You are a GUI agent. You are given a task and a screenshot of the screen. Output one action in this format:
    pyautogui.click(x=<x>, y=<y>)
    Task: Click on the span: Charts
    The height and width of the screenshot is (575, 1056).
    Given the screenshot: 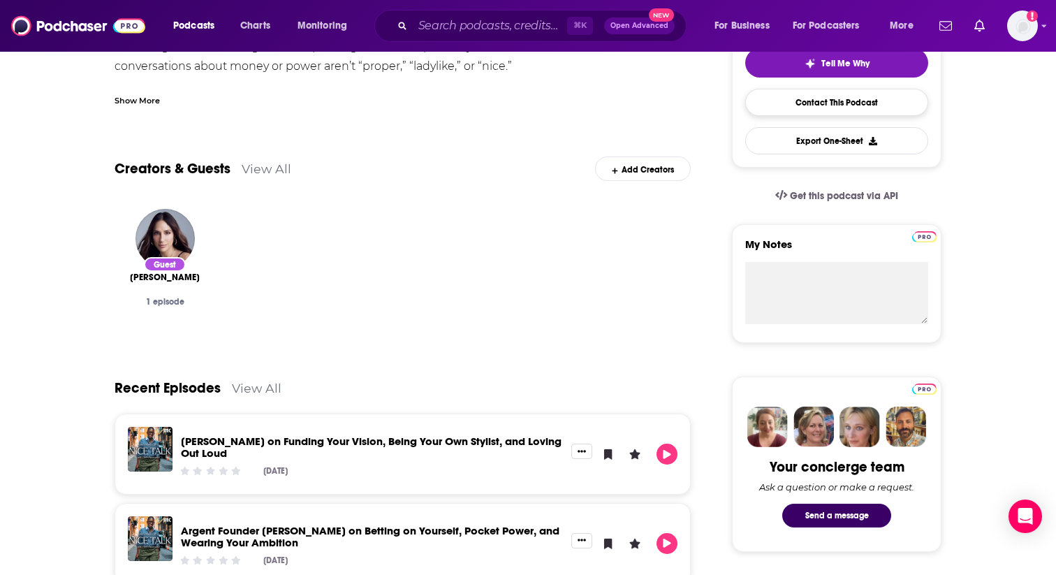 What is the action you would take?
    pyautogui.click(x=255, y=26)
    